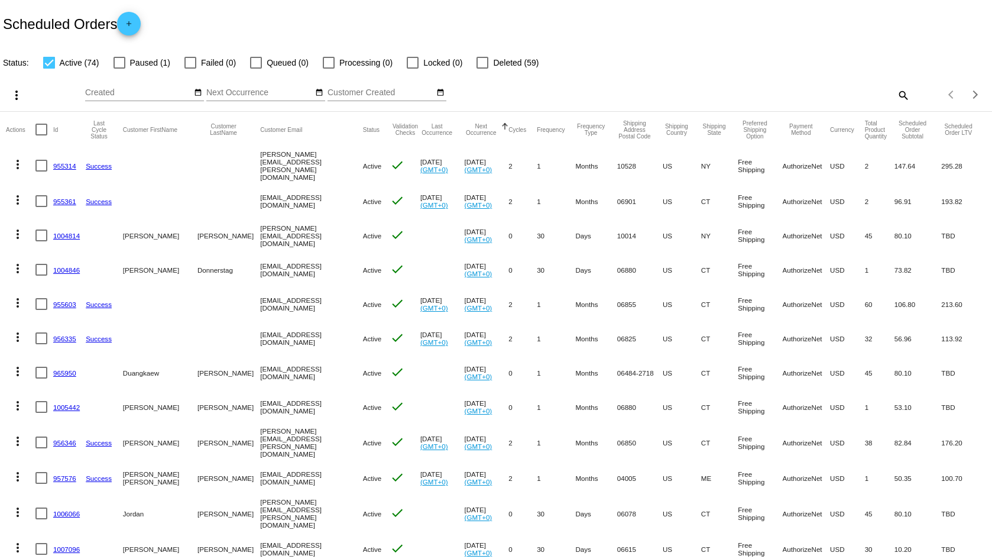 Image resolution: width=992 pixels, height=559 pixels. What do you see at coordinates (523, 513) in the screenshot?
I see `mat-cell: 0` at bounding box center [523, 513].